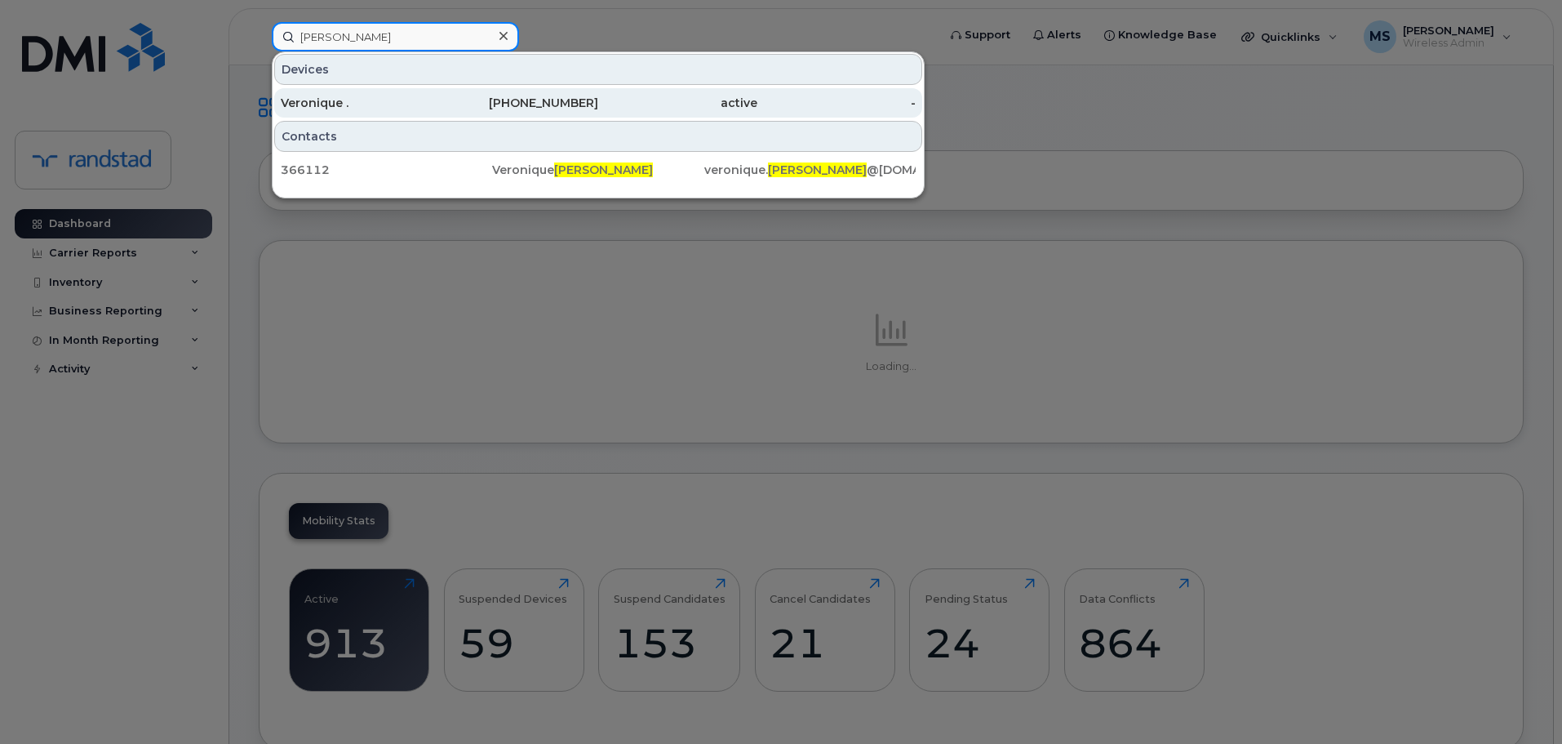 The height and width of the screenshot is (744, 1562). What do you see at coordinates (677, 103) in the screenshot?
I see `div: active` at bounding box center [677, 103].